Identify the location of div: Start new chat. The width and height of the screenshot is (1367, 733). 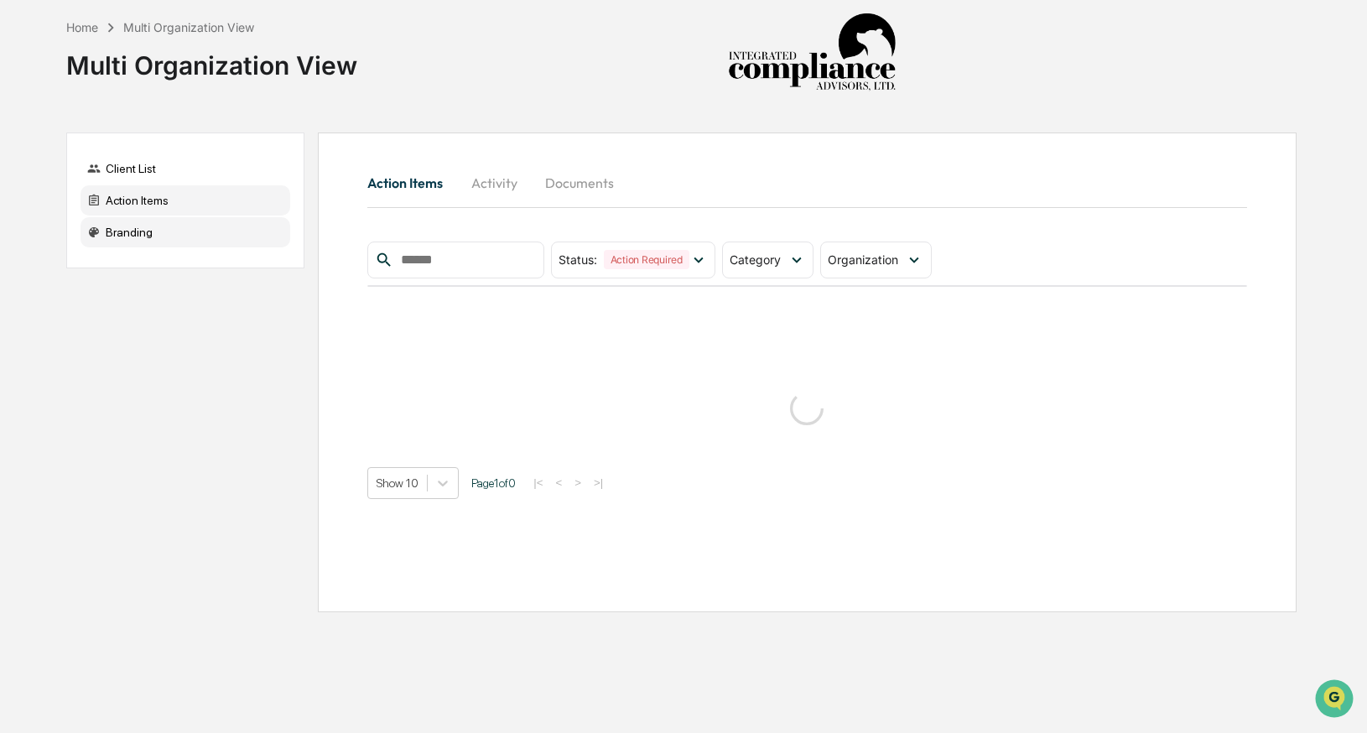
(166, 137).